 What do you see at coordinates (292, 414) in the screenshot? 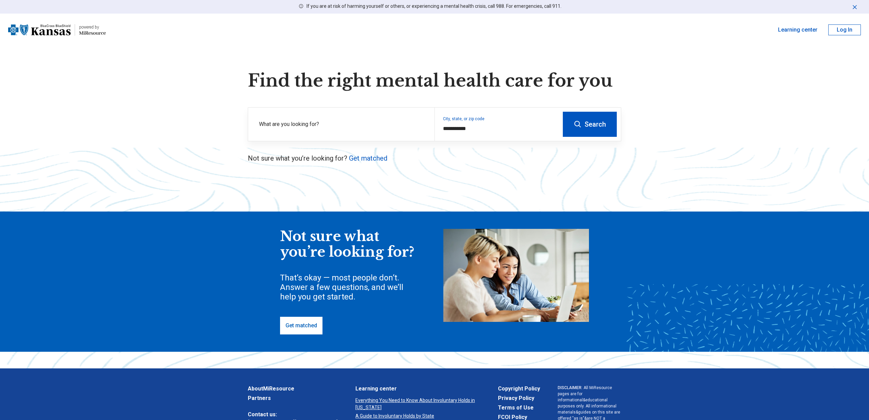
I see `span: Contact us:` at bounding box center [292, 414].